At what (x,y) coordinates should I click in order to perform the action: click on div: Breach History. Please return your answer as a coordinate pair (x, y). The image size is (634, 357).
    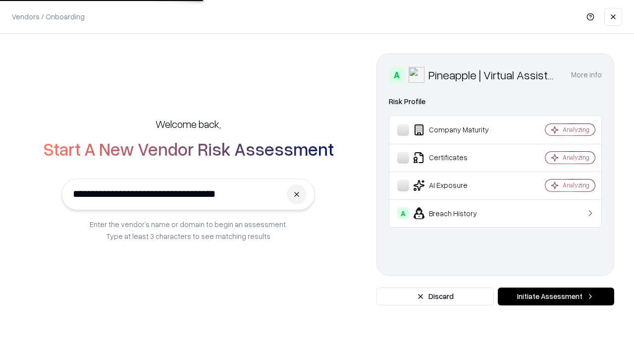
    Looking at the image, I should click on (456, 213).